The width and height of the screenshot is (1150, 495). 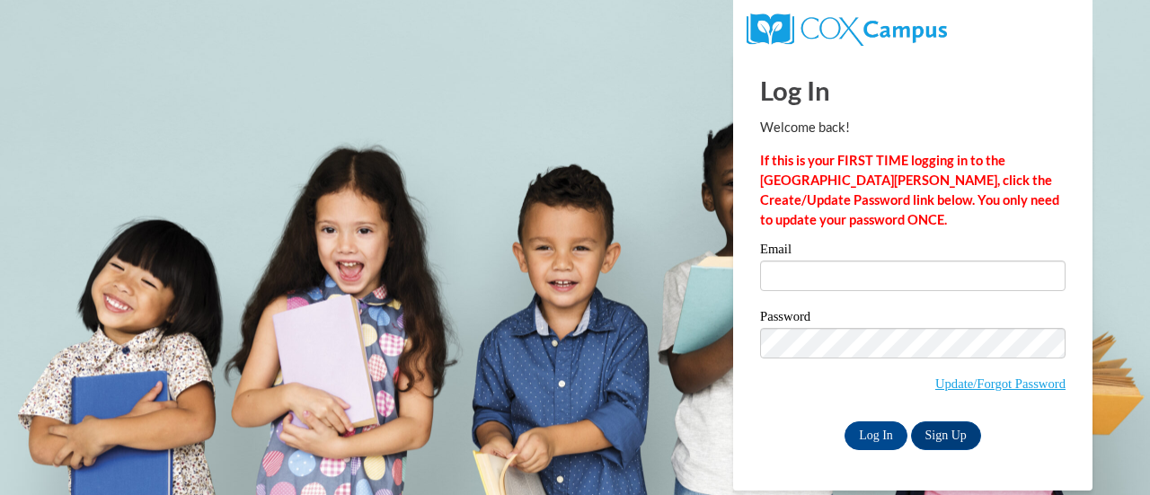 I want to click on h1: Log In, so click(x=913, y=90).